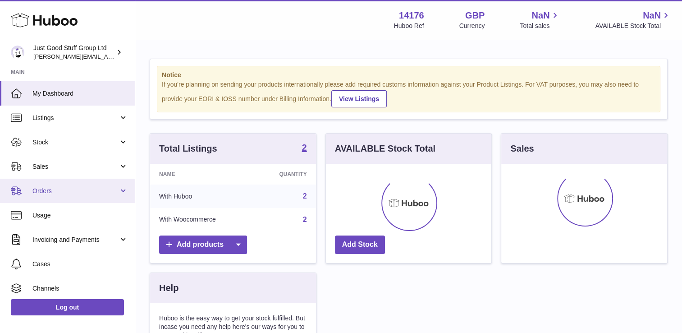 The width and height of the screenshot is (682, 333). I want to click on span: Sales, so click(75, 166).